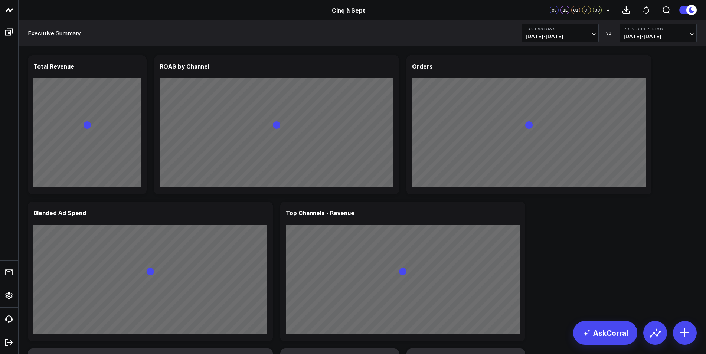 The width and height of the screenshot is (706, 354). I want to click on div: Top Channels - Revenue, so click(320, 213).